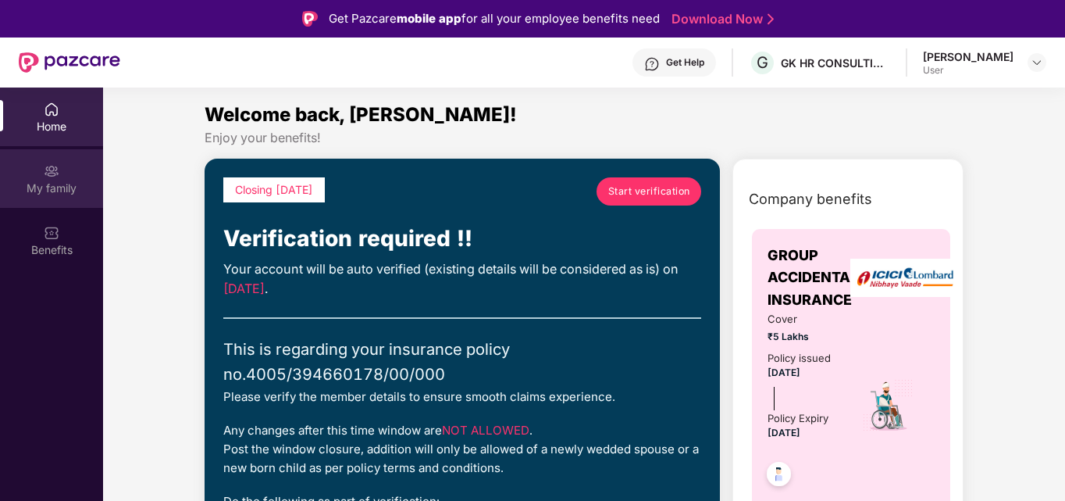 Image resolution: width=1065 pixels, height=501 pixels. What do you see at coordinates (652, 64) in the screenshot?
I see `img: svg+xml;base64,PHN2ZyBpZD0iSGVscC0zMngzMiIgeG1sbnM9Imh0dHA6Ly93d3cudzMub3JnLzIwMDAvc3ZnIiB3aWR0aD...` at bounding box center [652, 64].